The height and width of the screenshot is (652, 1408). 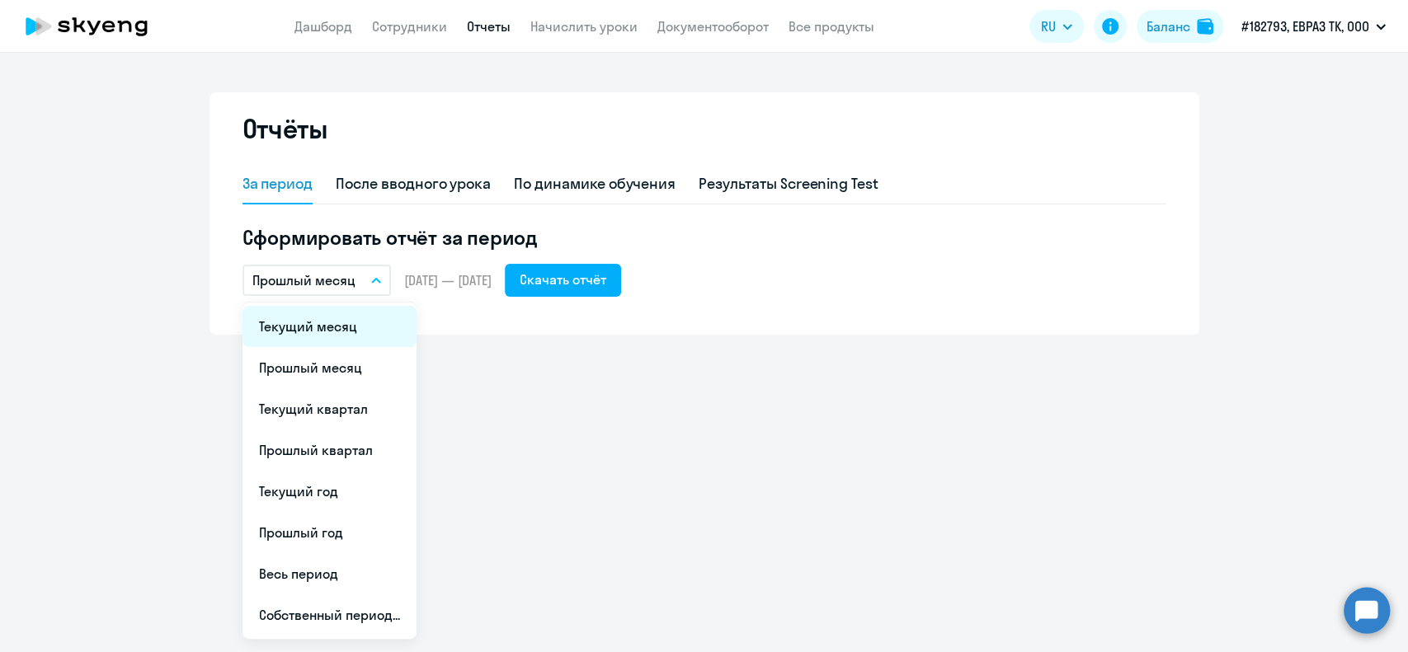 I want to click on p: Прошлый месяц, so click(x=303, y=280).